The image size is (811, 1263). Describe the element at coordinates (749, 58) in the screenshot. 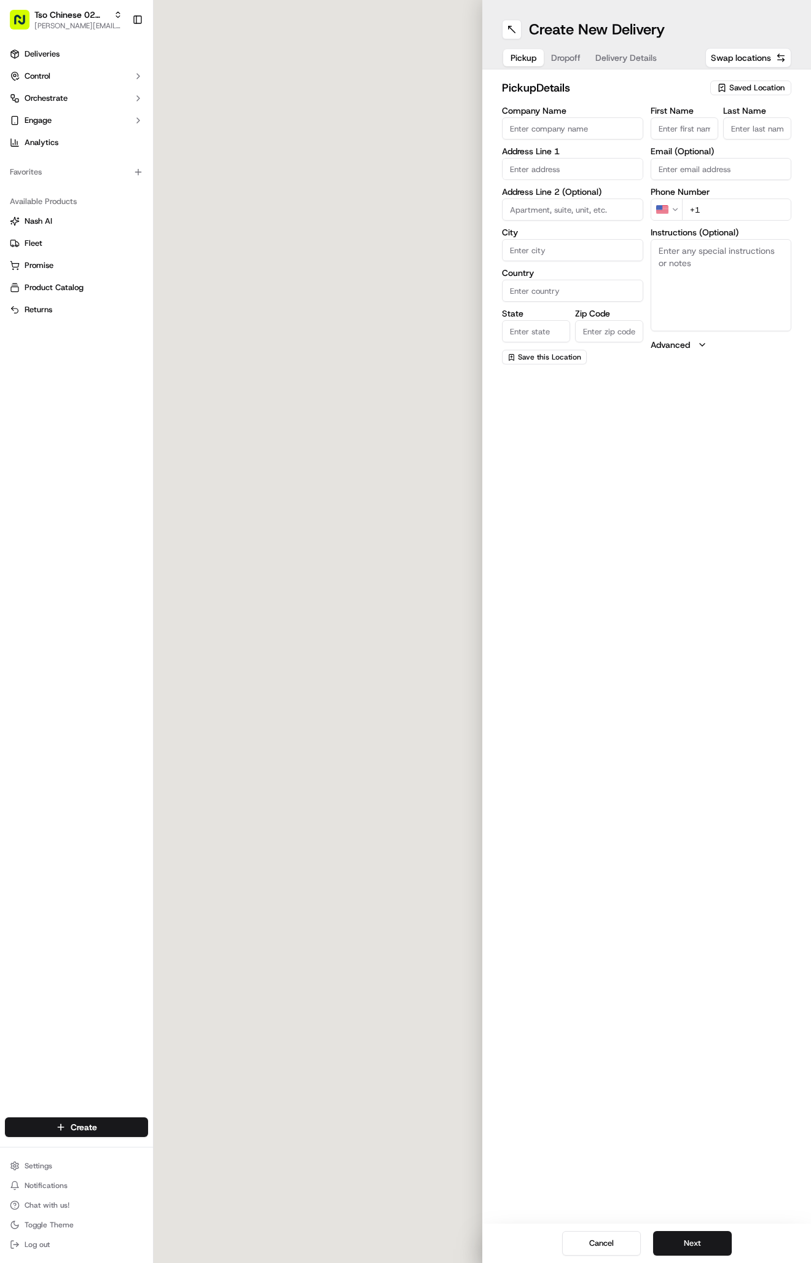

I see `button: Swap locations` at that location.